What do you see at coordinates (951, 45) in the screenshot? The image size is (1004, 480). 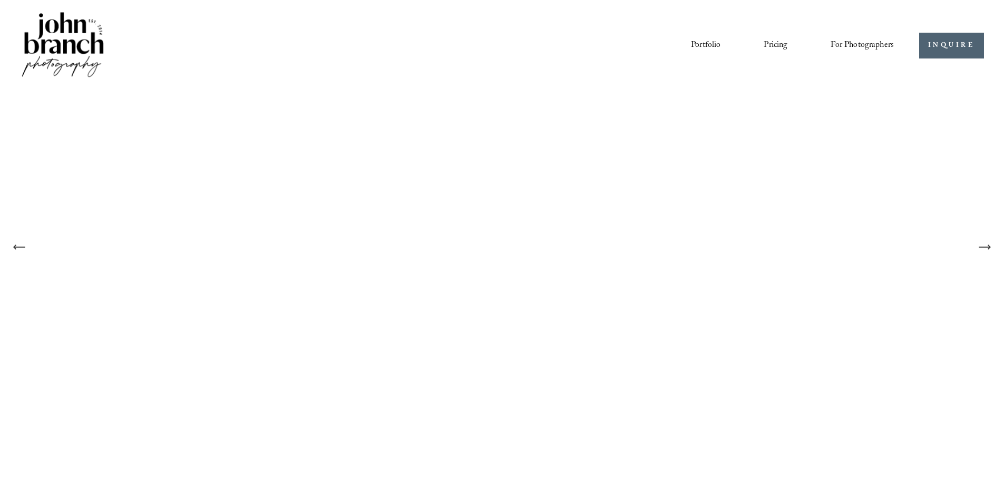 I see `a: INQUIRE` at bounding box center [951, 45].